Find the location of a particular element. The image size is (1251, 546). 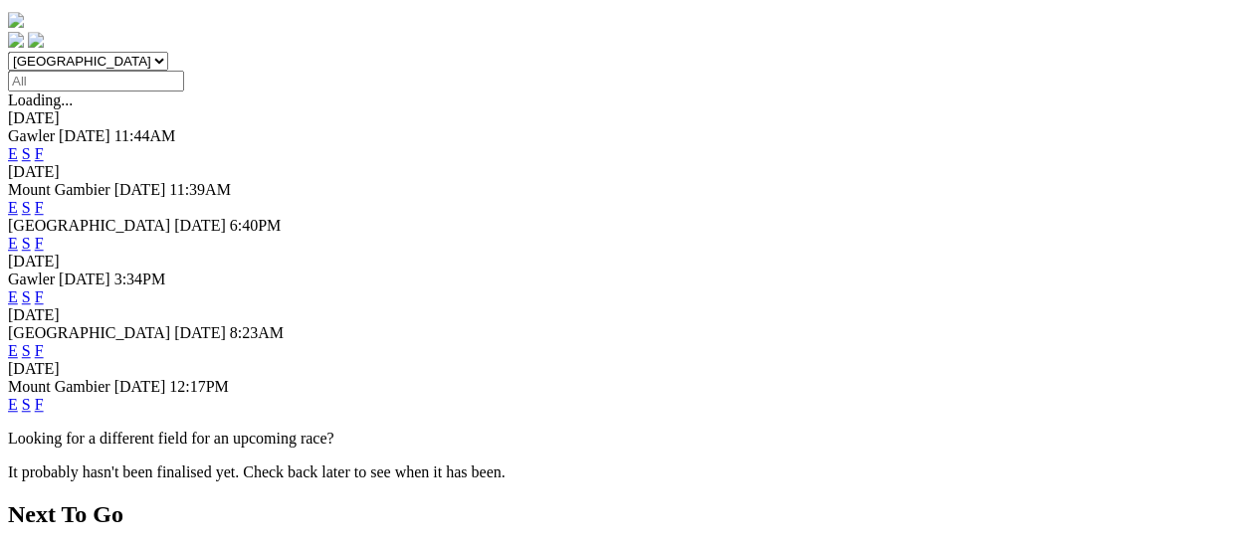

img: facebook.svg is located at coordinates (16, 40).